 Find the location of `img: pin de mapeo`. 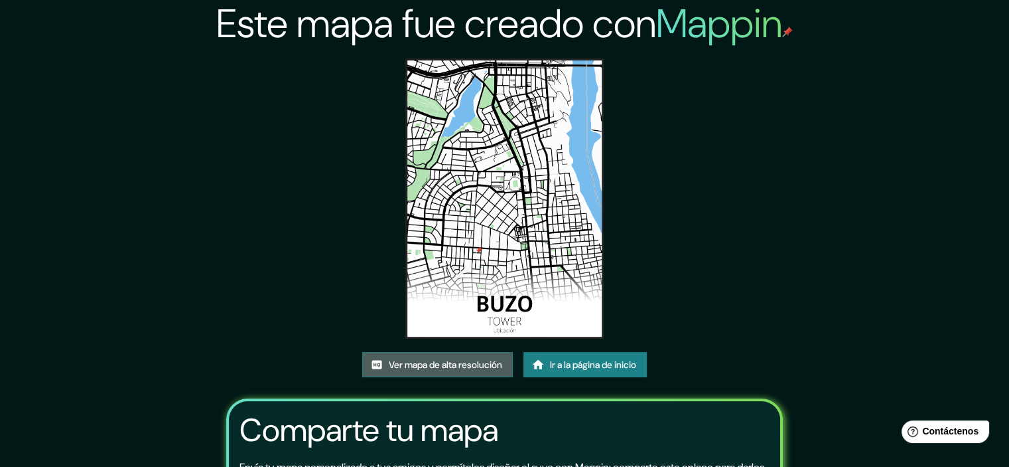

img: pin de mapeo is located at coordinates (788, 32).